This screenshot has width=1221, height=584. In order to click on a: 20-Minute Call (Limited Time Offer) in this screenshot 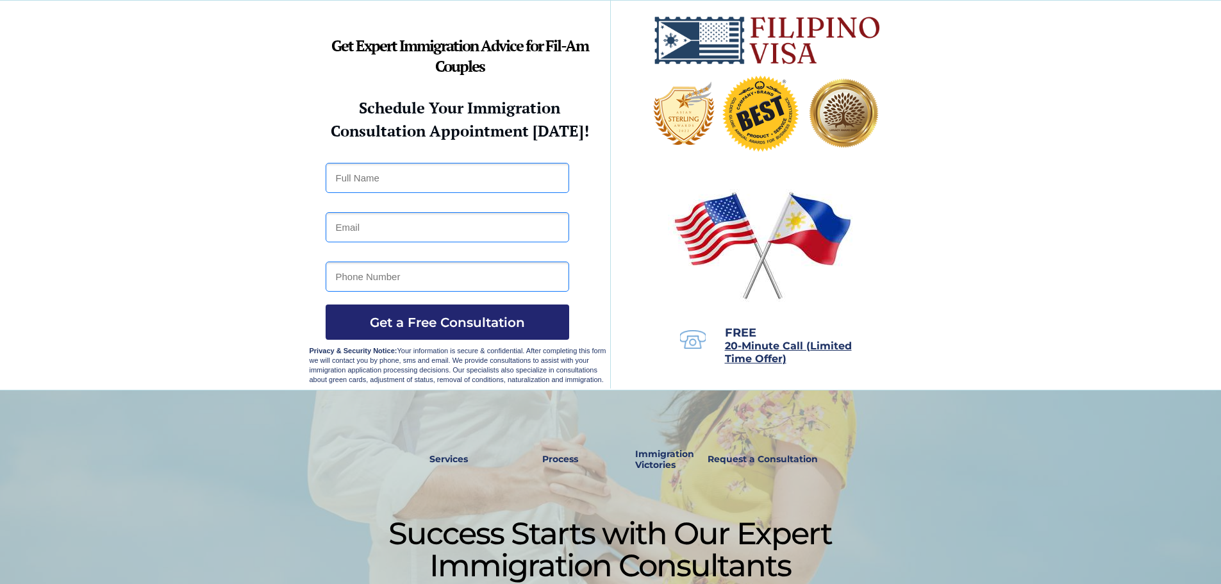, I will do `click(788, 353)`.